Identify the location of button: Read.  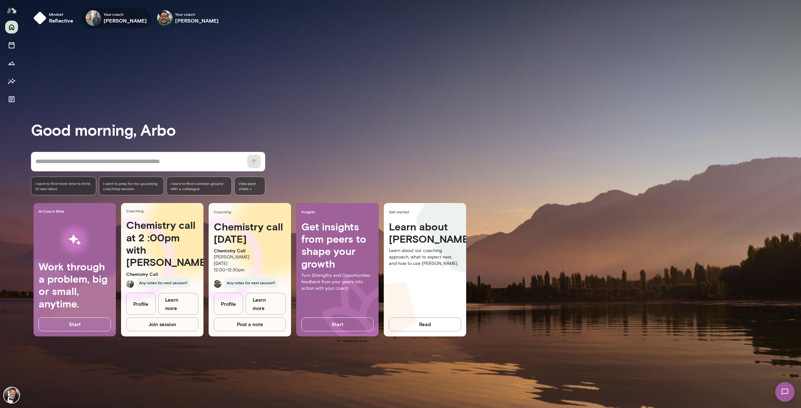
(425, 324).